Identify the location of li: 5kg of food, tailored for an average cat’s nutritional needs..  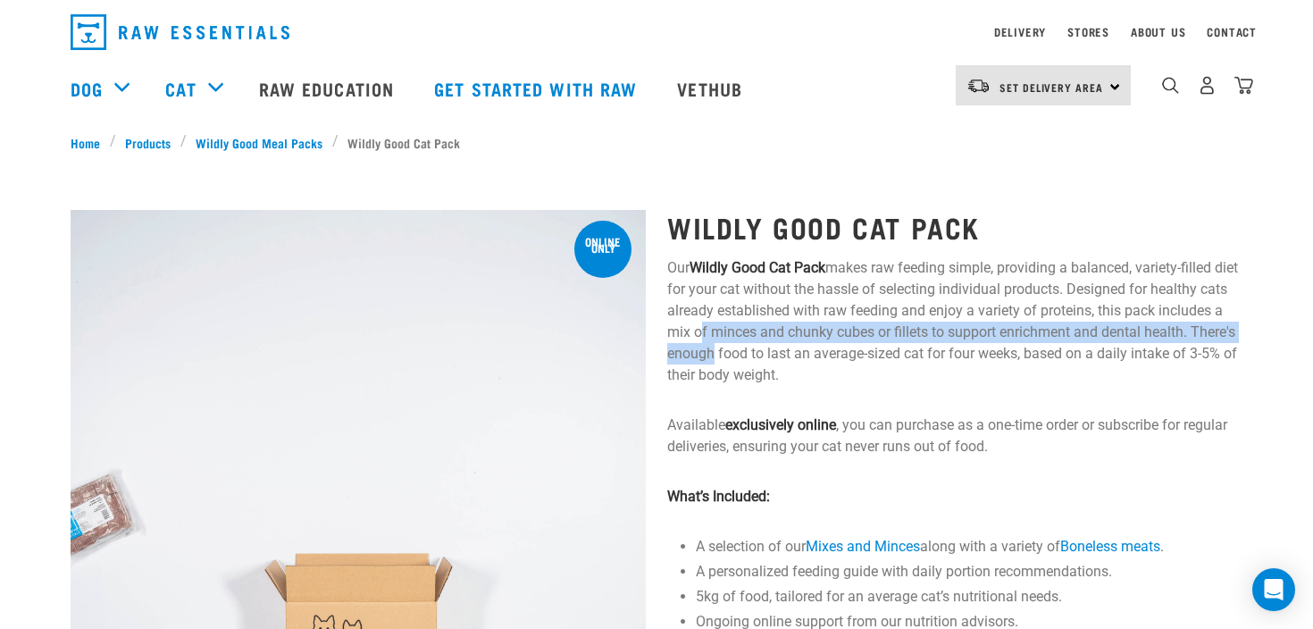
(969, 597).